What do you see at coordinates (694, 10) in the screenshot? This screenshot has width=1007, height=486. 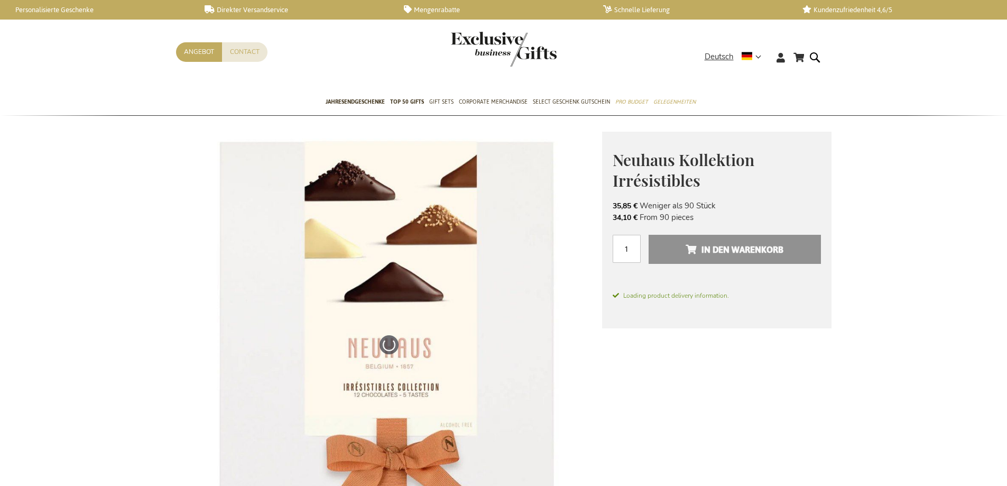 I see `a: Schnelle Lieferung` at bounding box center [694, 10].